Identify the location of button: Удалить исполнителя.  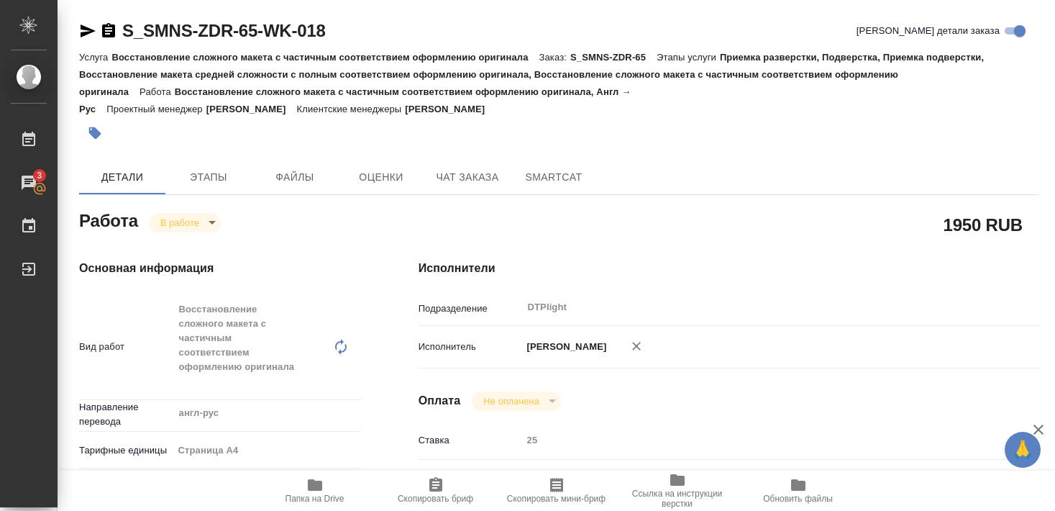
(636, 346).